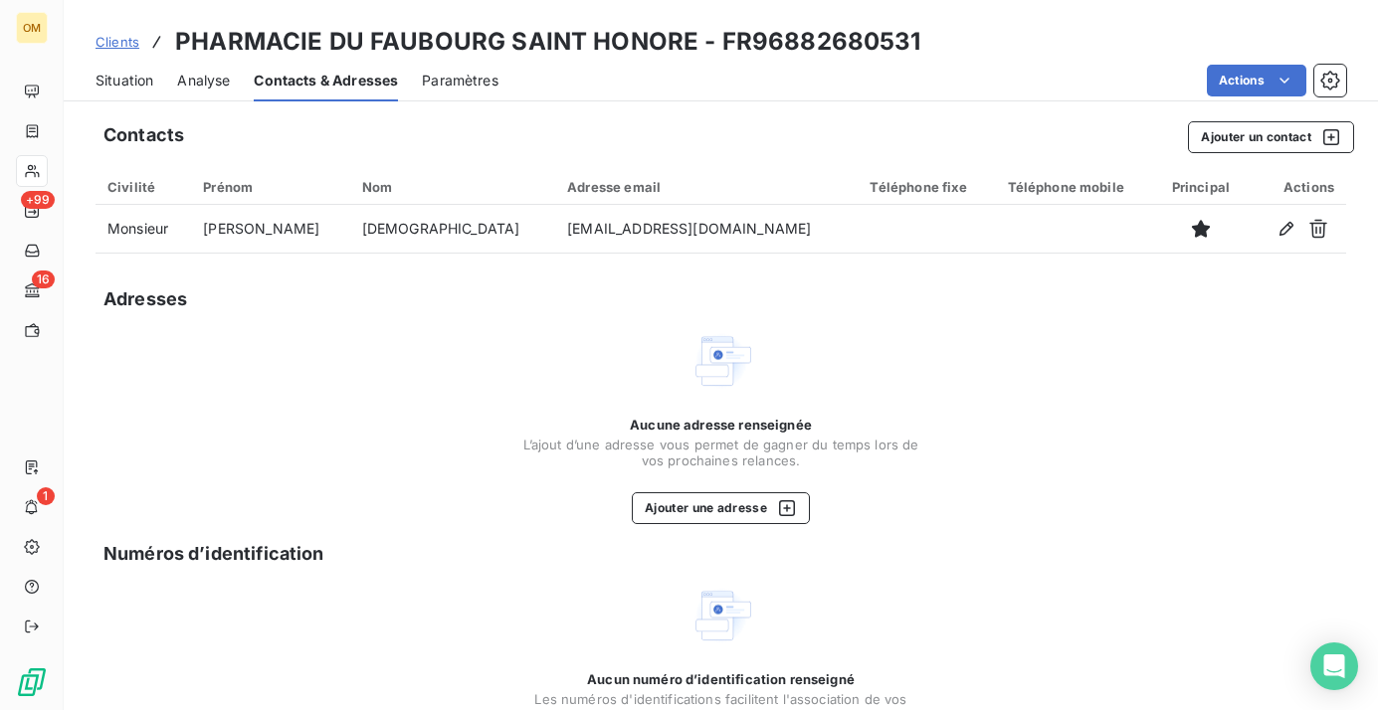 Image resolution: width=1378 pixels, height=710 pixels. What do you see at coordinates (706, 187) in the screenshot?
I see `div: Adresse email` at bounding box center [706, 187].